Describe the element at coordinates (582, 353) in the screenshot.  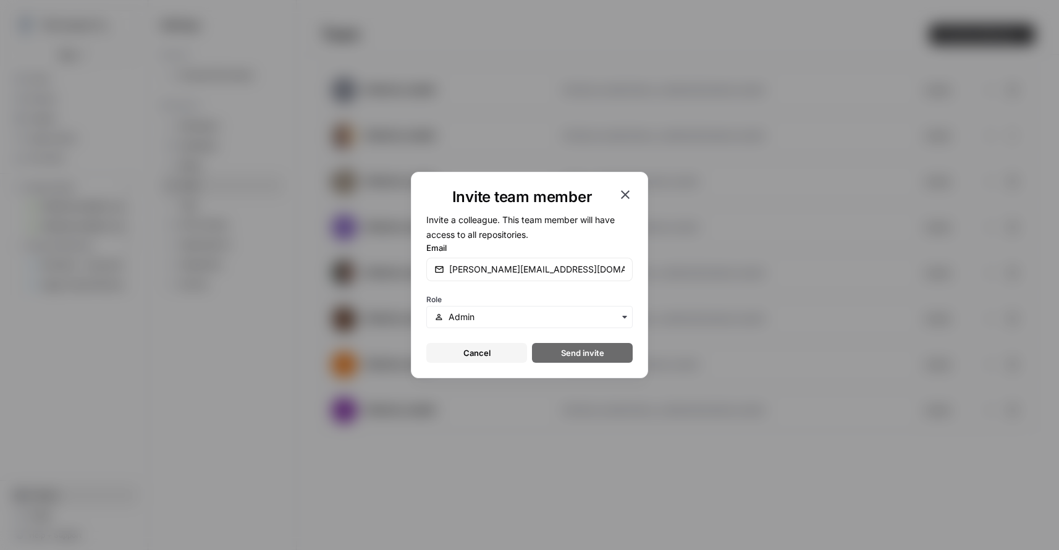
I see `span: Send invite` at that location.